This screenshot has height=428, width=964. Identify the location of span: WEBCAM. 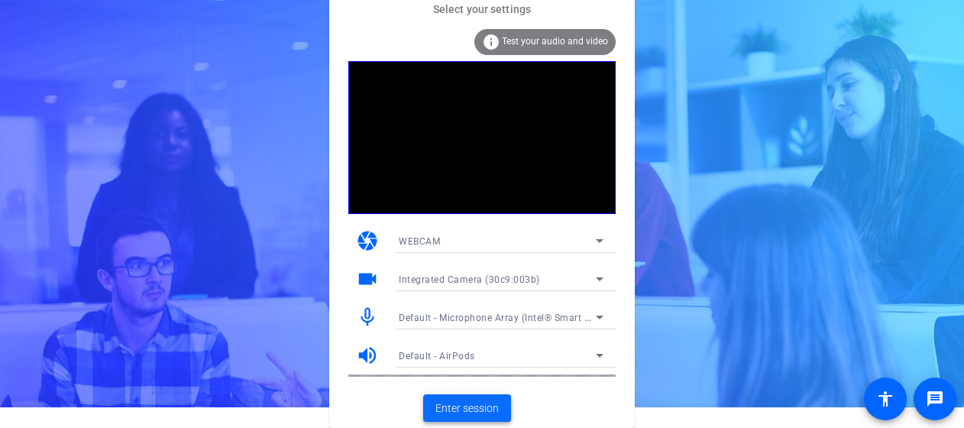
(419, 241).